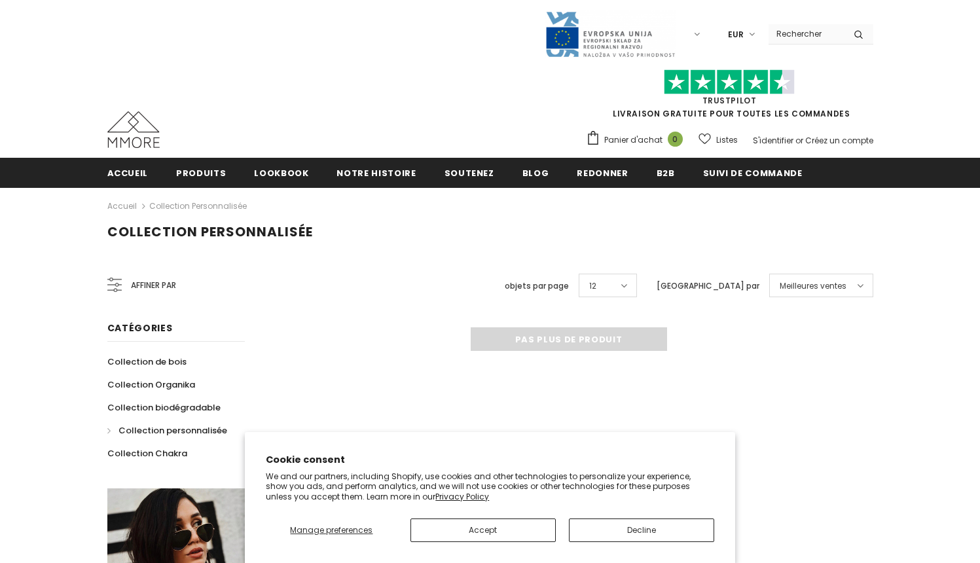 This screenshot has height=563, width=980. I want to click on a: Privacy Policy, so click(462, 496).